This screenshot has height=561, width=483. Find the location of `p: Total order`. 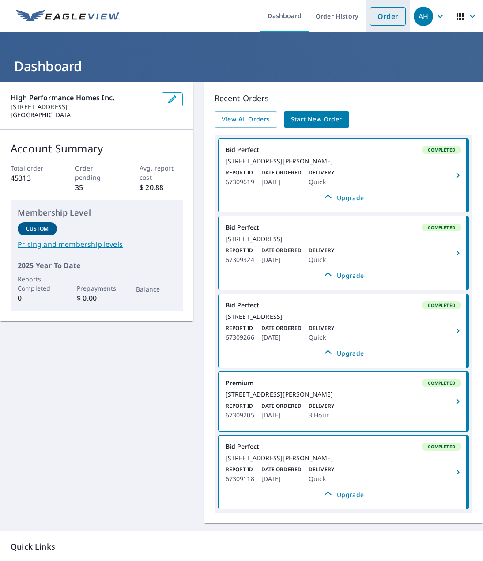

p: Total order is located at coordinates (32, 168).